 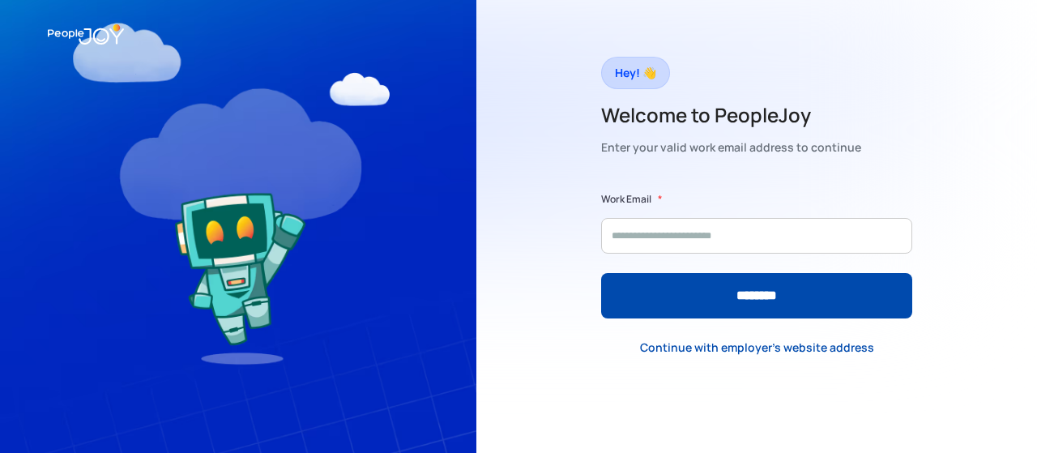 I want to click on label: Work Email, so click(x=626, y=199).